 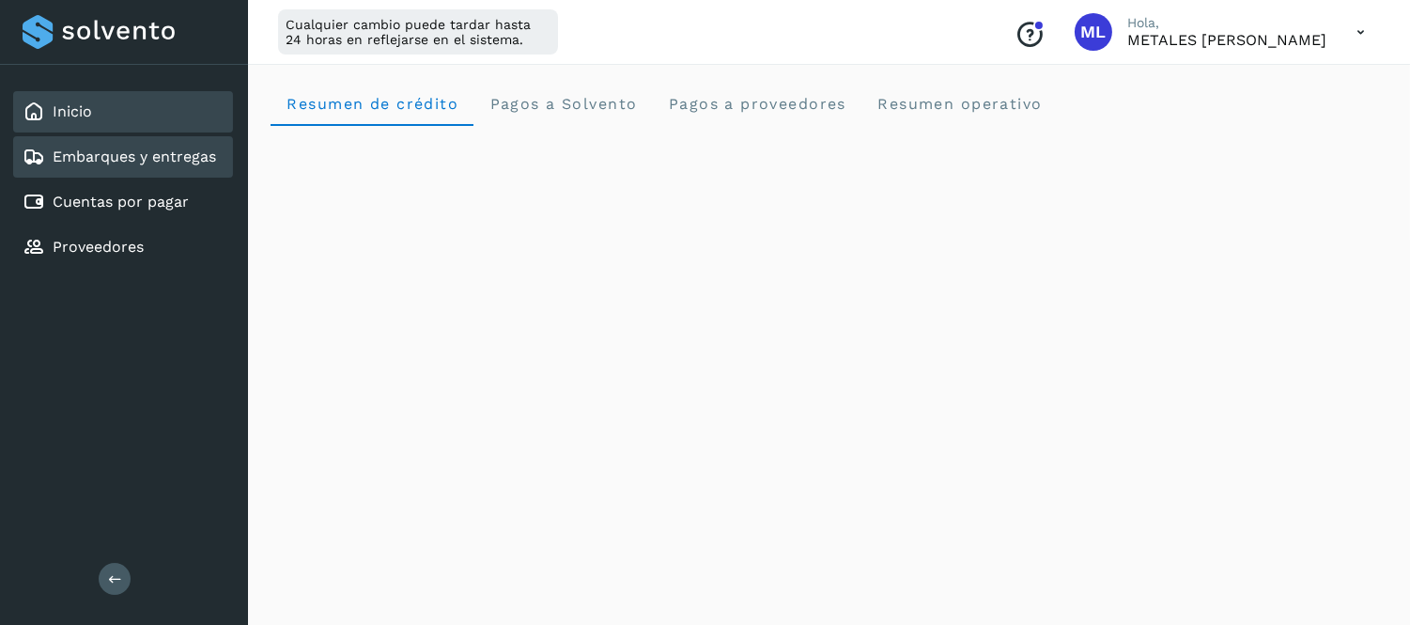 What do you see at coordinates (959, 103) in the screenshot?
I see `span: Resumen operativo` at bounding box center [959, 103].